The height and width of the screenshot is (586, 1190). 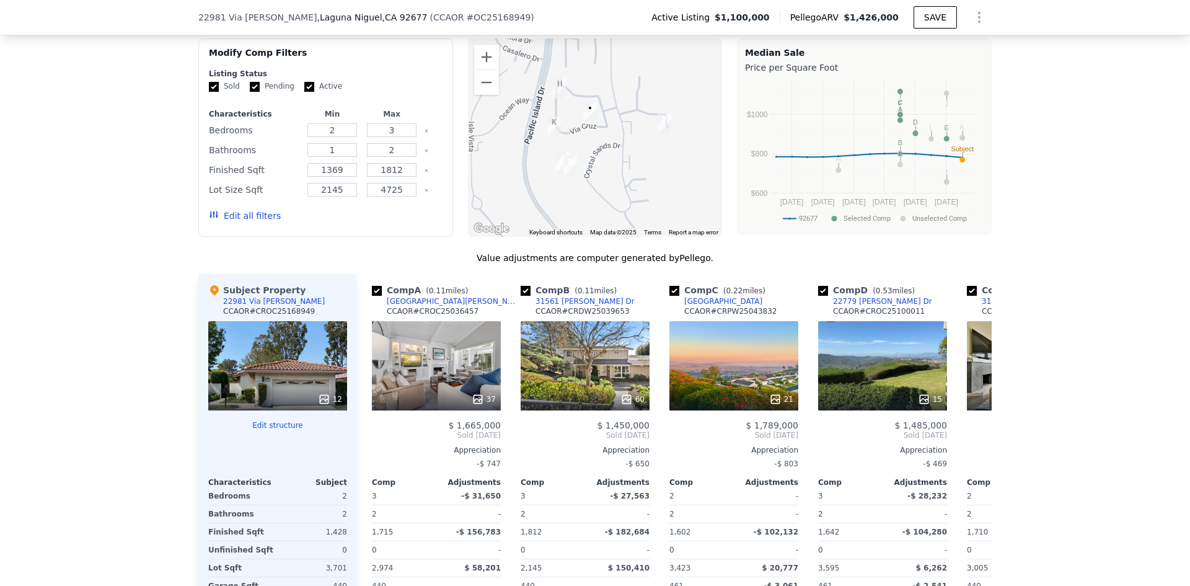 I want to click on span: , CA 92677, so click(x=405, y=17).